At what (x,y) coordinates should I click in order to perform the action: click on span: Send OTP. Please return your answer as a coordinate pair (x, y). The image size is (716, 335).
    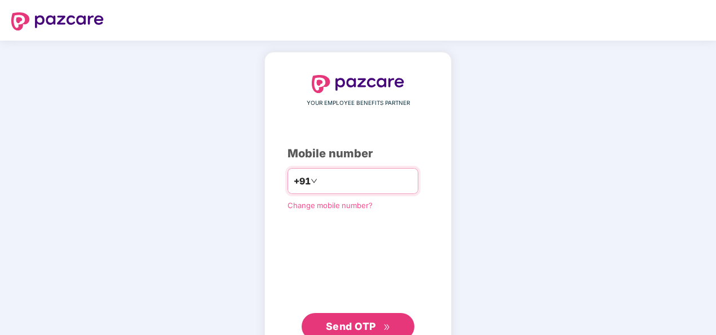
    Looking at the image, I should click on (351, 326).